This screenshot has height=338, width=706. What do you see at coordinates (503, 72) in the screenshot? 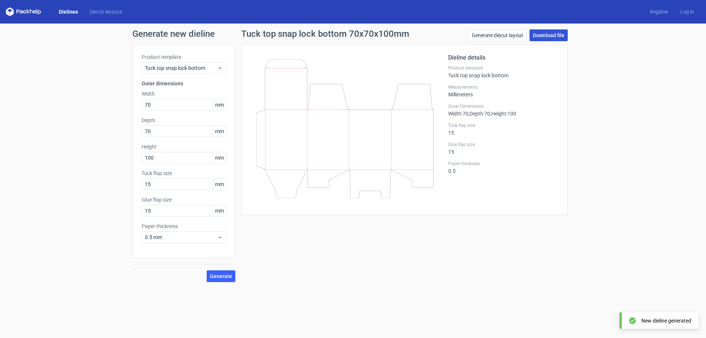
I see `div: Tuck top snap lock bottom` at bounding box center [503, 72].